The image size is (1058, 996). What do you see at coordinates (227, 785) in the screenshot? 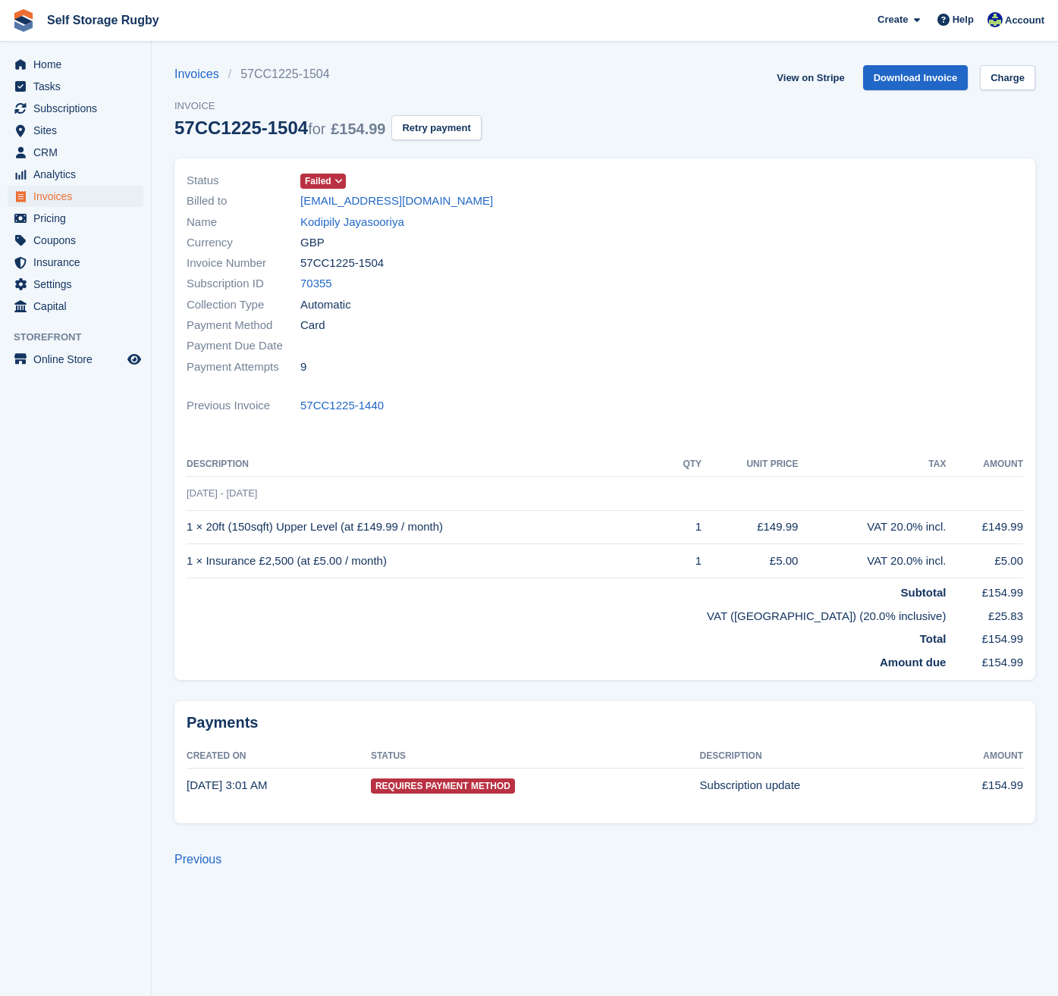
I see `time: 2025-07-30 02:01:11 UTC` at bounding box center [227, 785].